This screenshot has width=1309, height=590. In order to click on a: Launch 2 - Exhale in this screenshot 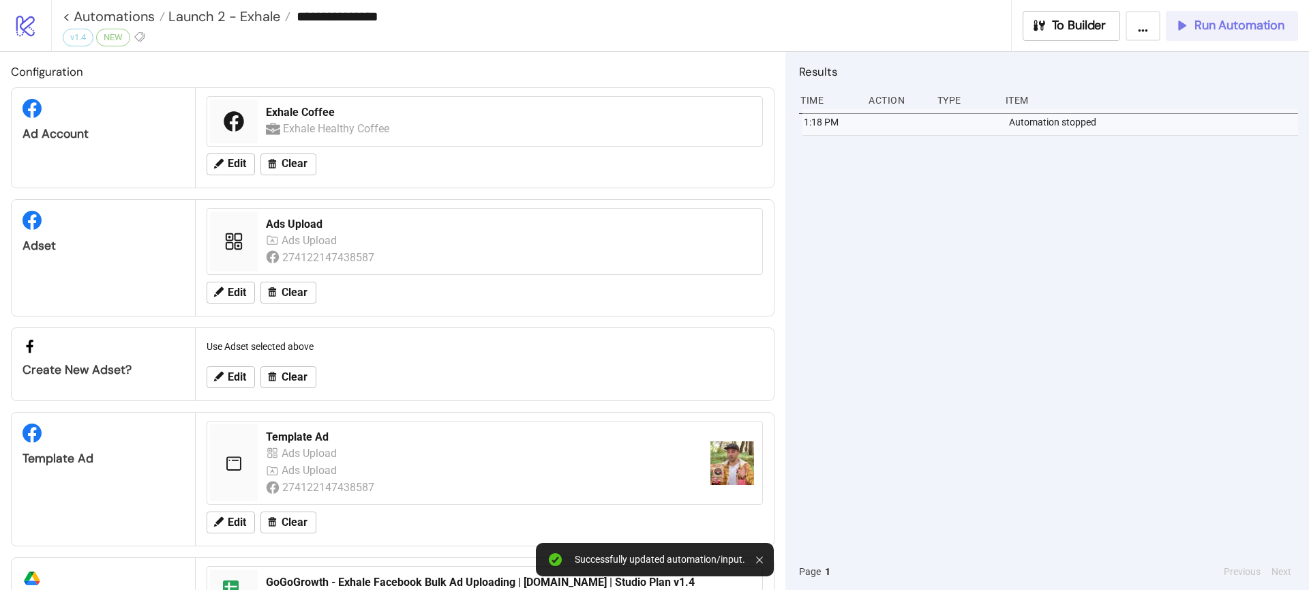, I will do `click(228, 16)`.